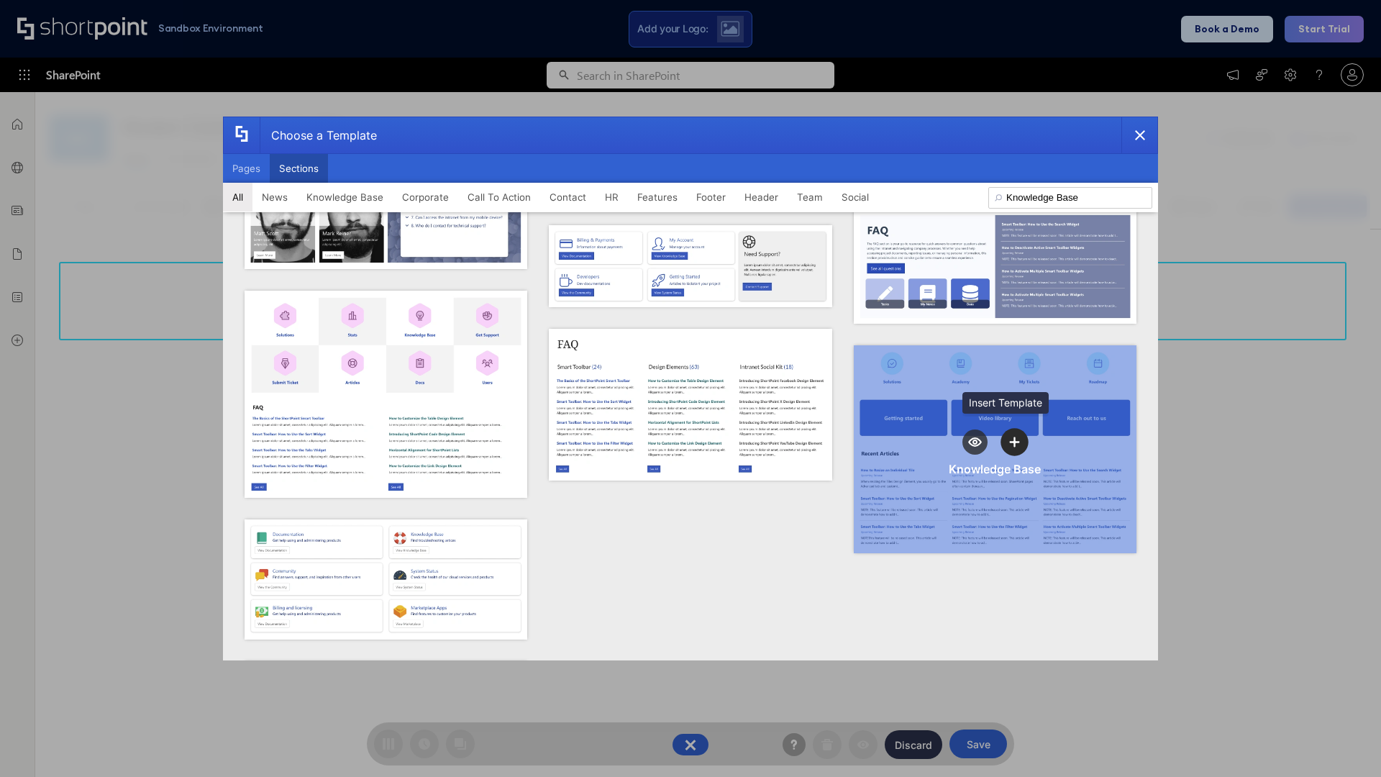 The height and width of the screenshot is (777, 1381). What do you see at coordinates (318, 135) in the screenshot?
I see `div: Choose a Template` at bounding box center [318, 135].